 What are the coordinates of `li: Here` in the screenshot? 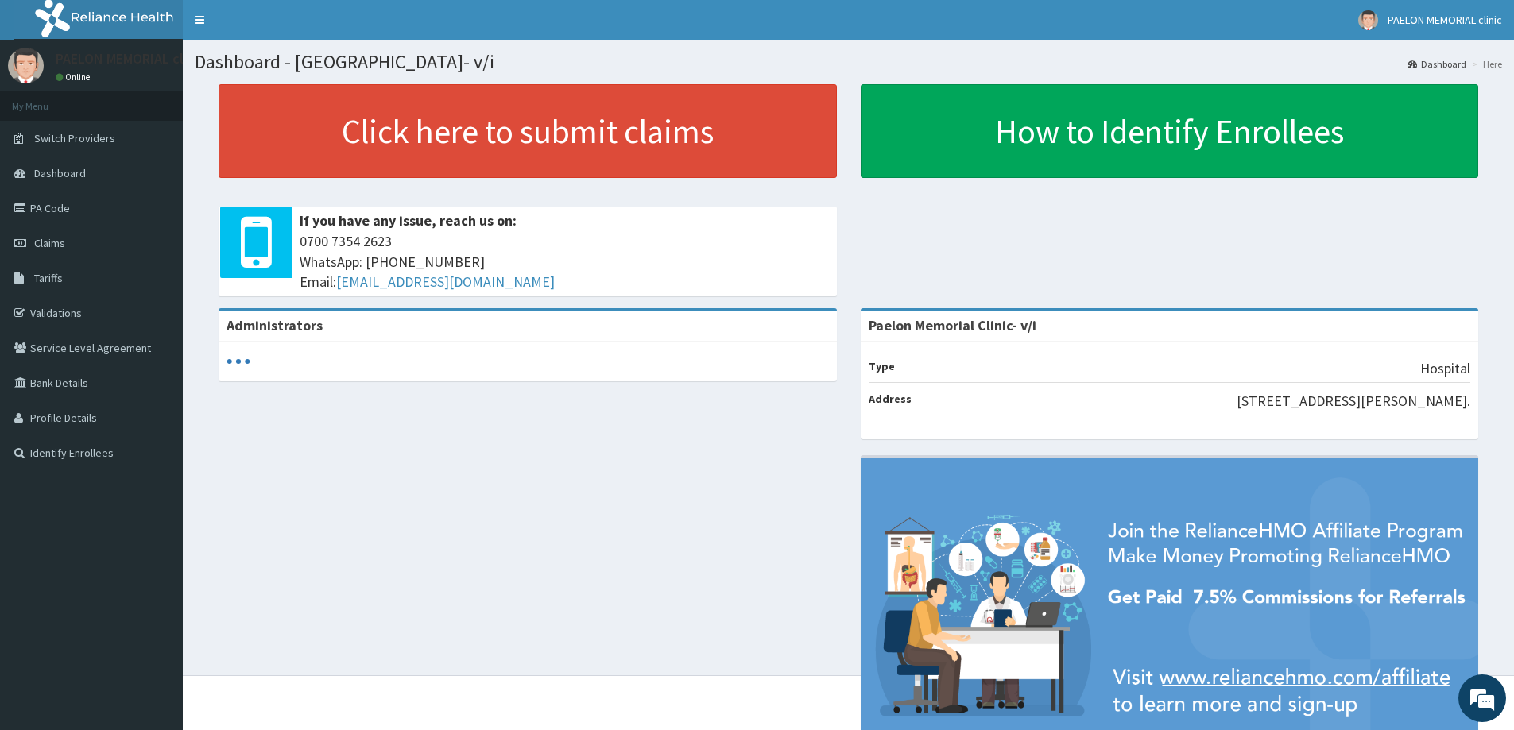 It's located at (1484, 64).